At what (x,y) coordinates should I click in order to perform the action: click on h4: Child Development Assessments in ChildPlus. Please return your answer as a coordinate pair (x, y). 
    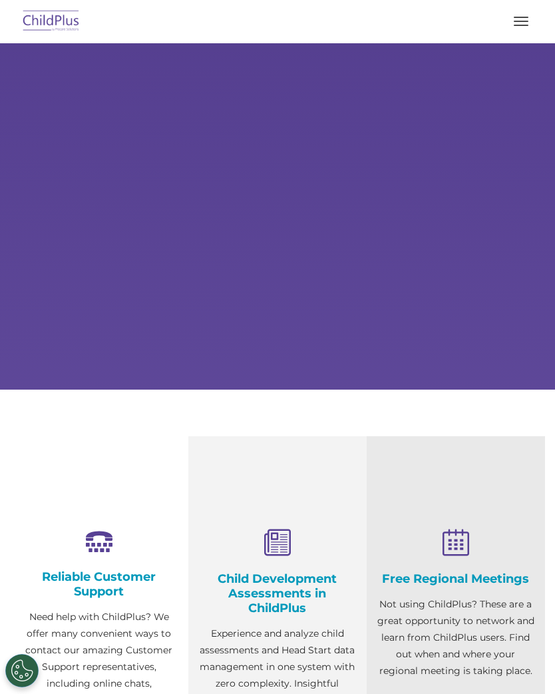
    Looking at the image, I should click on (278, 593).